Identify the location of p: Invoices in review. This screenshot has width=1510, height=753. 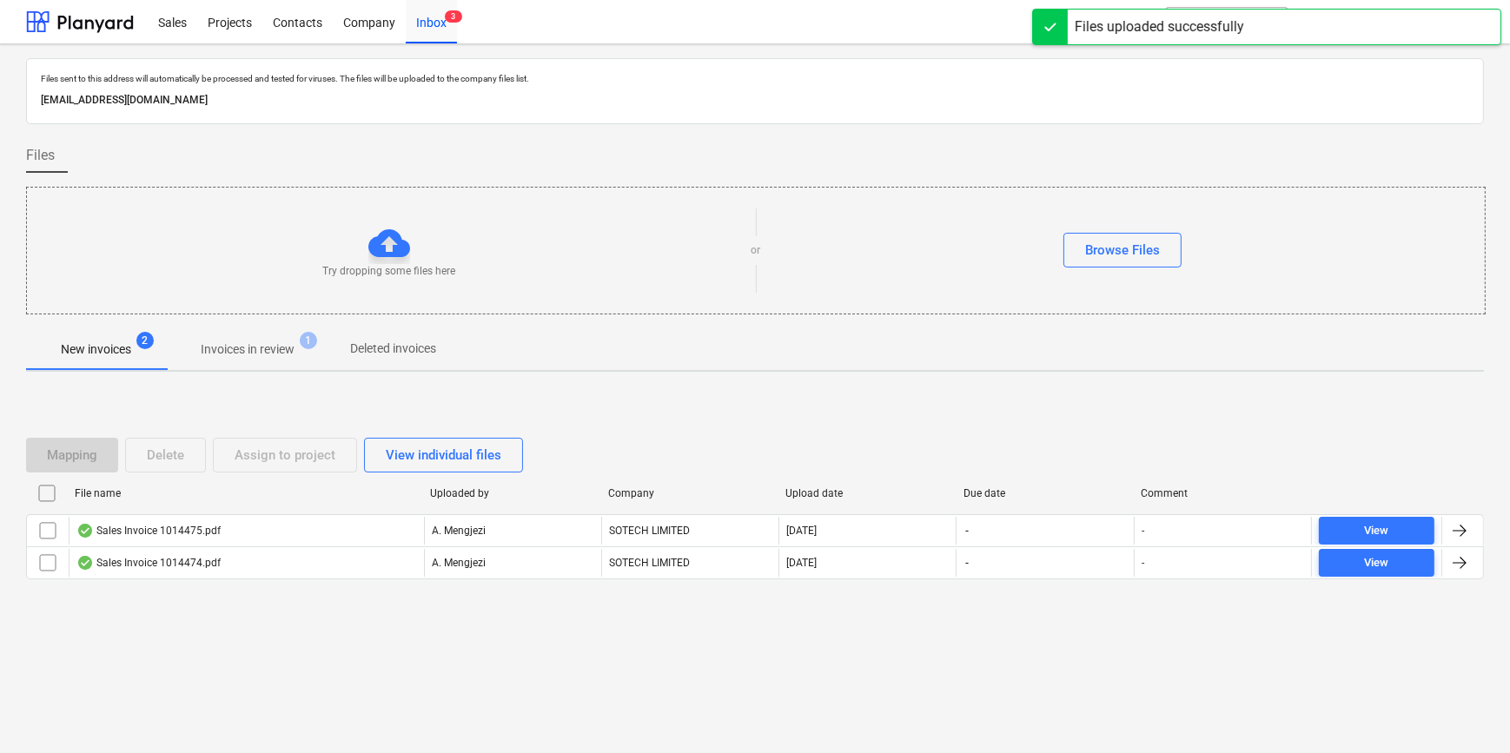
(248, 349).